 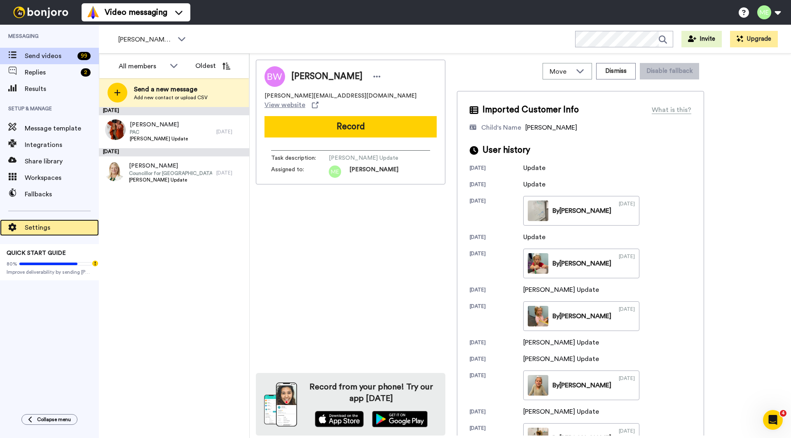 I want to click on img: d259c1d6-f1c6-44b3-b8bd-3183ee540596.jpg, so click(x=115, y=130).